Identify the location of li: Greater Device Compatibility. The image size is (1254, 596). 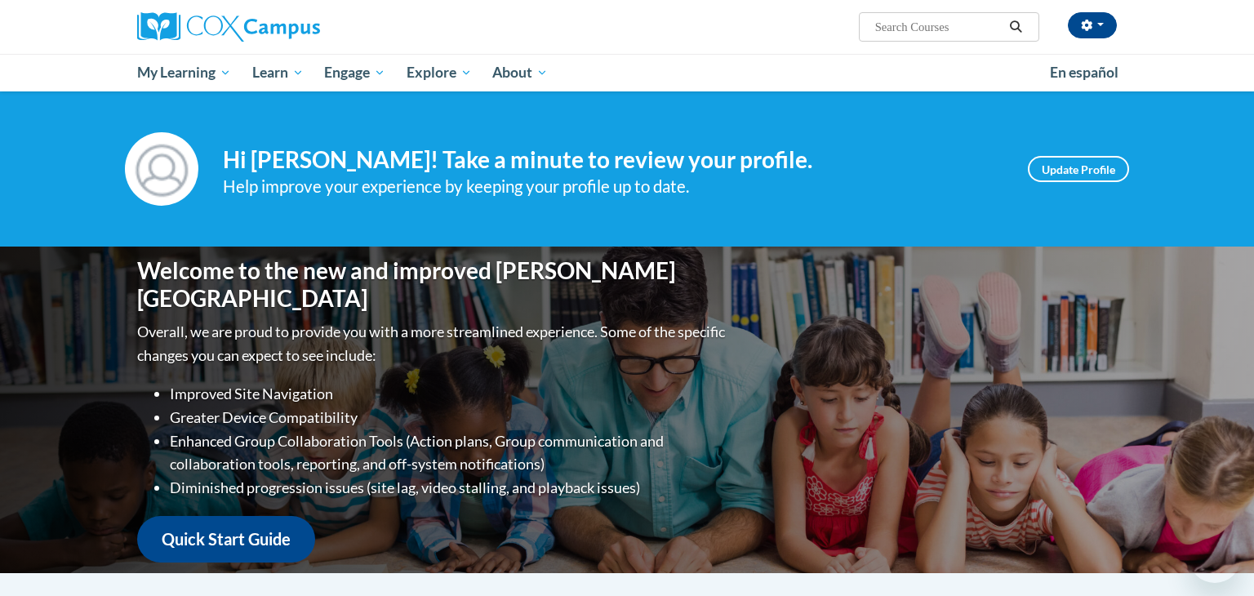
(449, 417).